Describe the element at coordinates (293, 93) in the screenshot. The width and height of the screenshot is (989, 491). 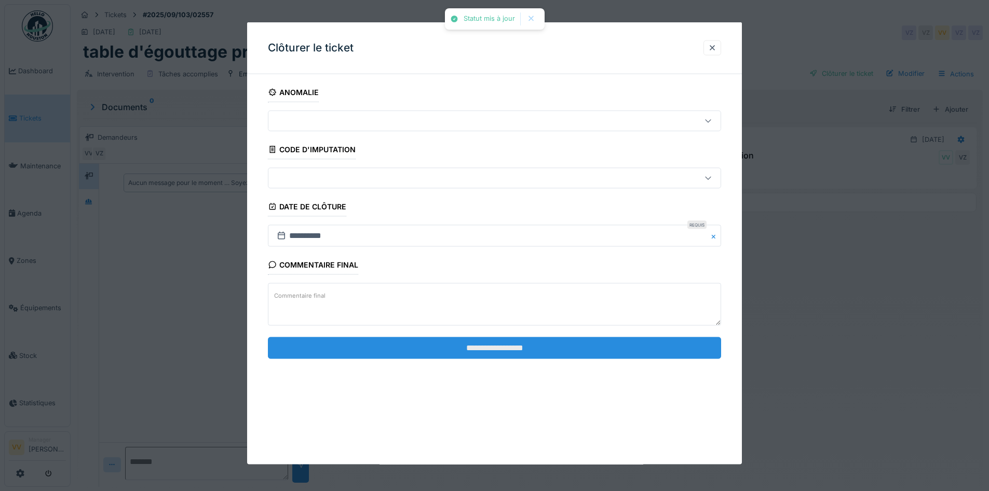
I see `div: Anomalie` at that location.